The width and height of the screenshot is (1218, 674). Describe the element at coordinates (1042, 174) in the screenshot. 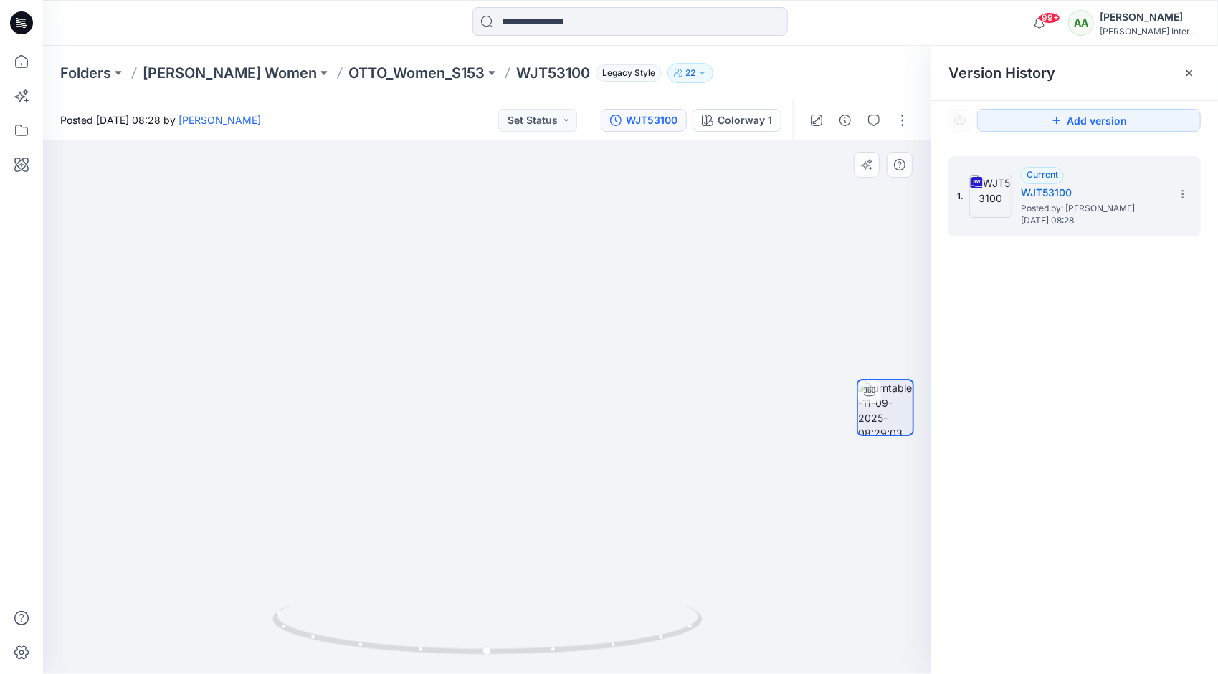

I see `span: Current` at that location.